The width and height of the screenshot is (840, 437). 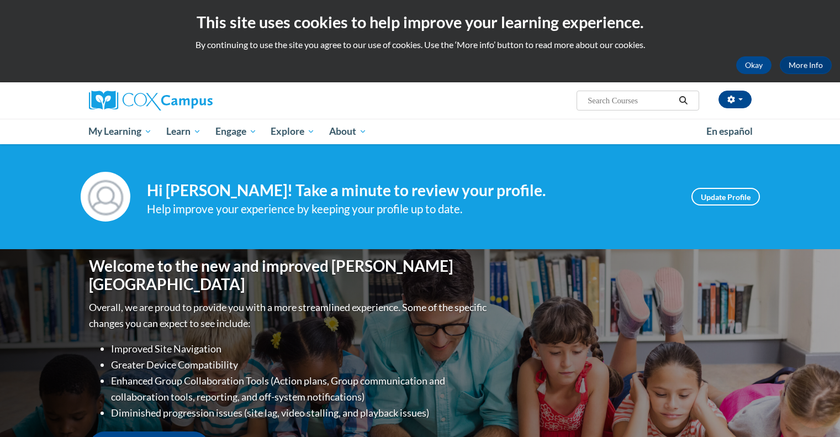 What do you see at coordinates (348, 131) in the screenshot?
I see `a: About` at bounding box center [348, 131].